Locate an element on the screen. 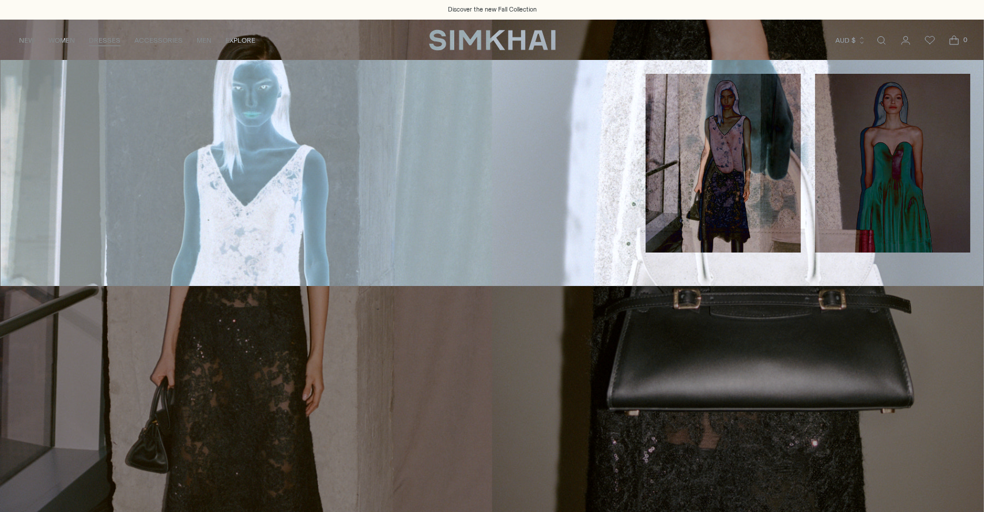 This screenshot has width=984, height=512. a: MEN is located at coordinates (204, 40).